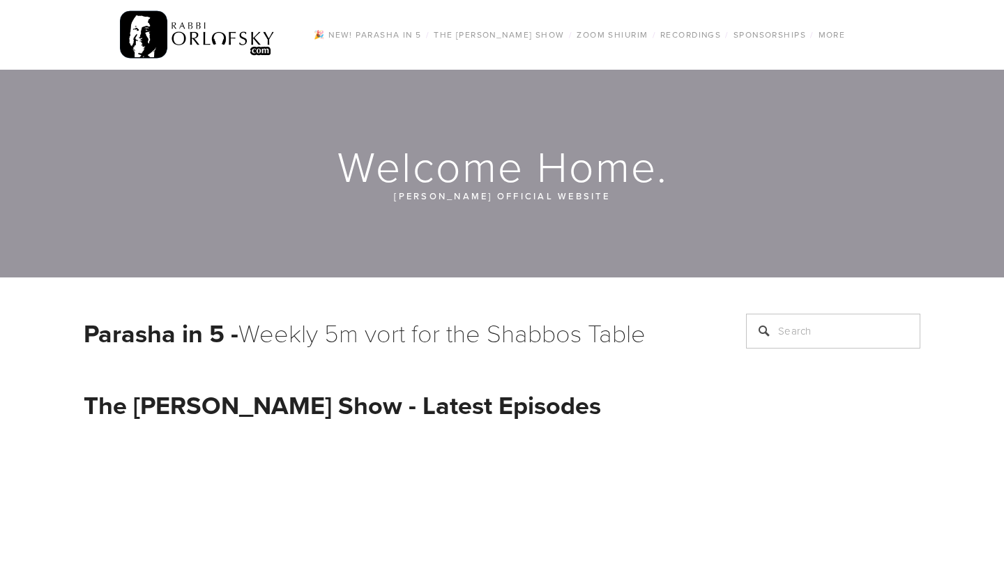 The width and height of the screenshot is (1004, 566). Describe the element at coordinates (398, 333) in the screenshot. I see `h1: Weekly 5m vort for the Shabbos Table` at that location.